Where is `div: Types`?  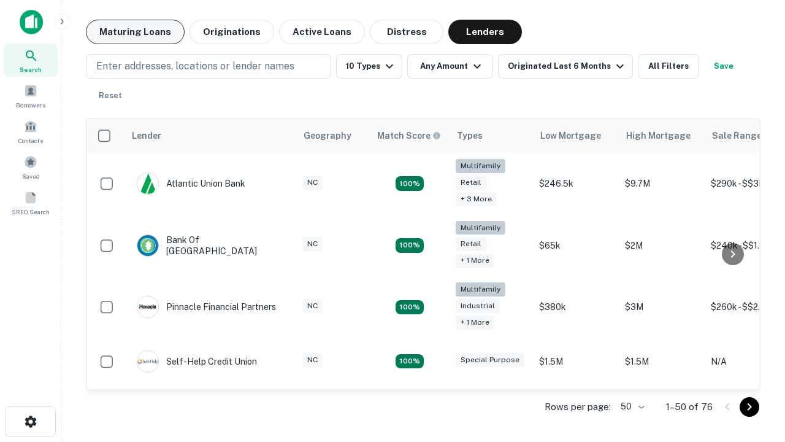
div: Types is located at coordinates (470, 136).